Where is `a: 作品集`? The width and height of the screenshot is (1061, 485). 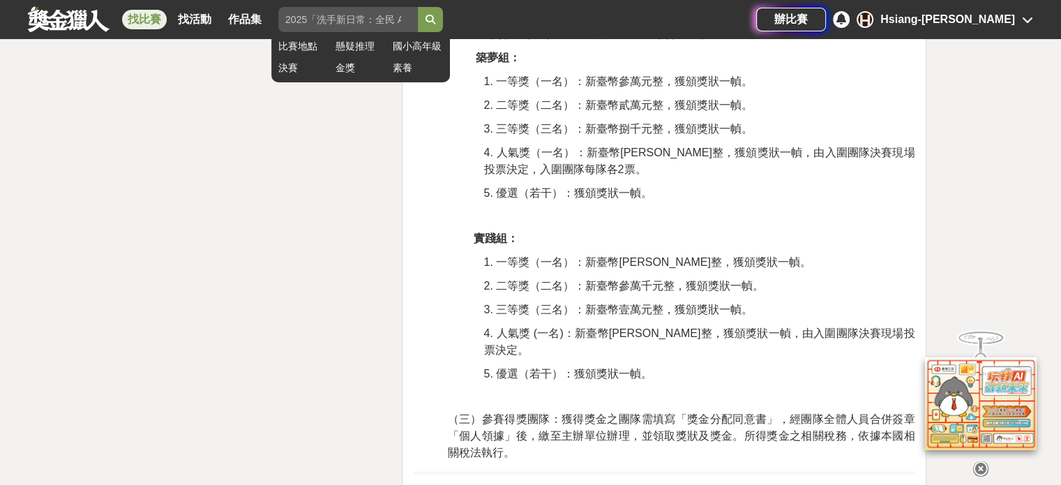 a: 作品集 is located at coordinates (245, 20).